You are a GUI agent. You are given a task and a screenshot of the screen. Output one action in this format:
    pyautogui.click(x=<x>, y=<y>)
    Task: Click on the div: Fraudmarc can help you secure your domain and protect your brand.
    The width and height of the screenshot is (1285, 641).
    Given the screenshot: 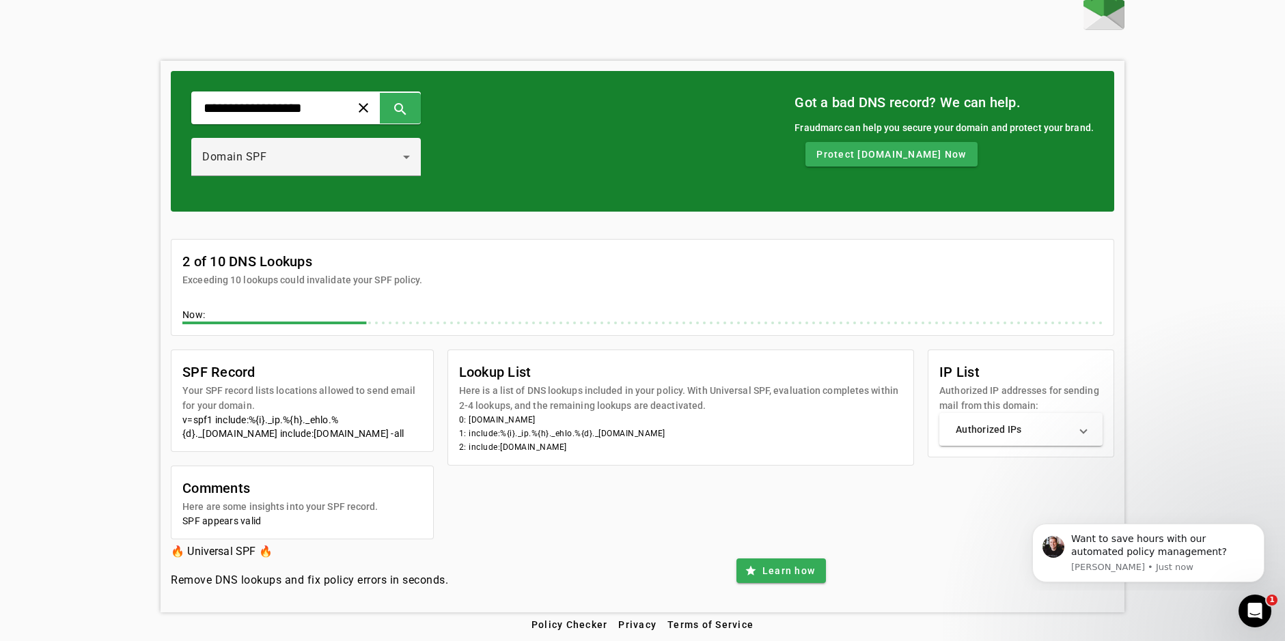 What is the action you would take?
    pyautogui.click(x=944, y=128)
    